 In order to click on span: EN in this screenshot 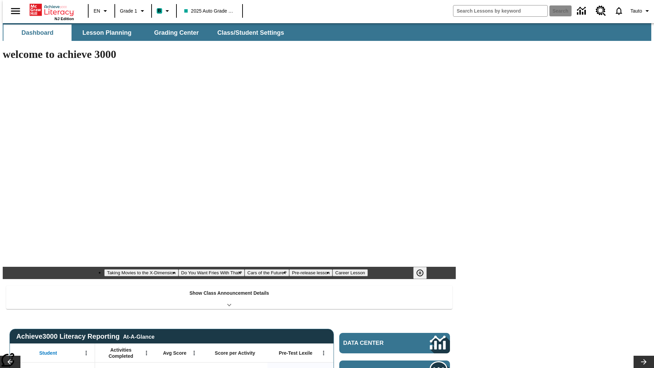, I will do `click(97, 11)`.